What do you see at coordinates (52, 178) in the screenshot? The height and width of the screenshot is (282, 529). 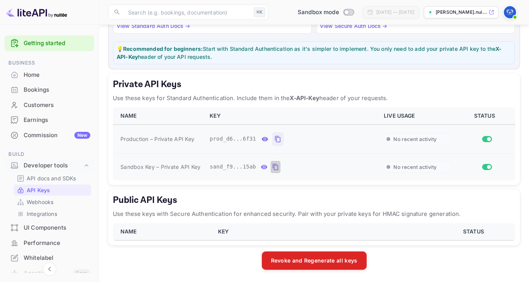 I see `div: API docs and SDKs` at bounding box center [52, 178].